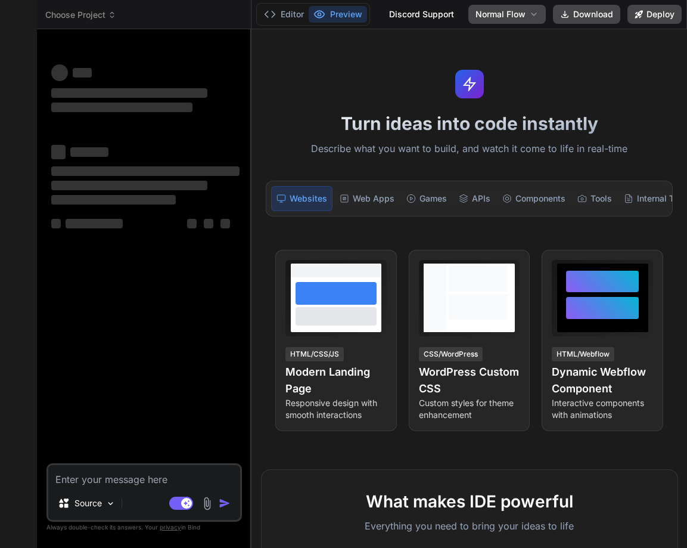 The width and height of the screenshot is (687, 548). I want to click on div: Components, so click(534, 198).